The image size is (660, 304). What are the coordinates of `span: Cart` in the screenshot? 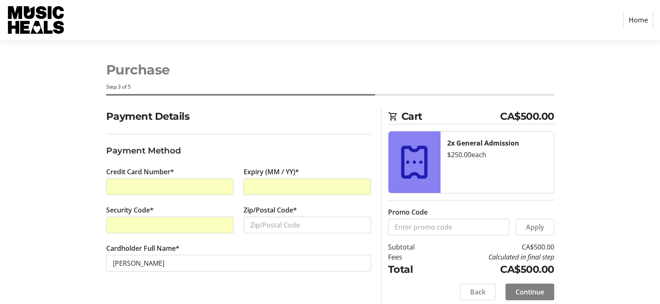 It's located at (451, 117).